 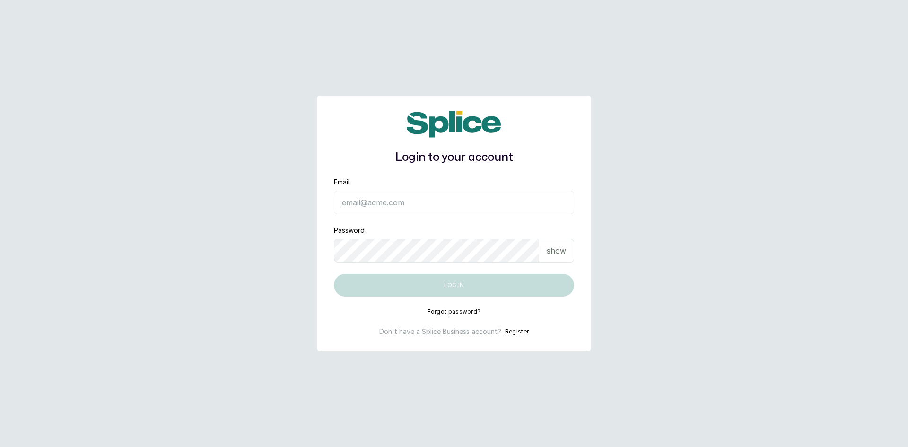 What do you see at coordinates (454, 312) in the screenshot?
I see `button: Forgot password?` at bounding box center [454, 312].